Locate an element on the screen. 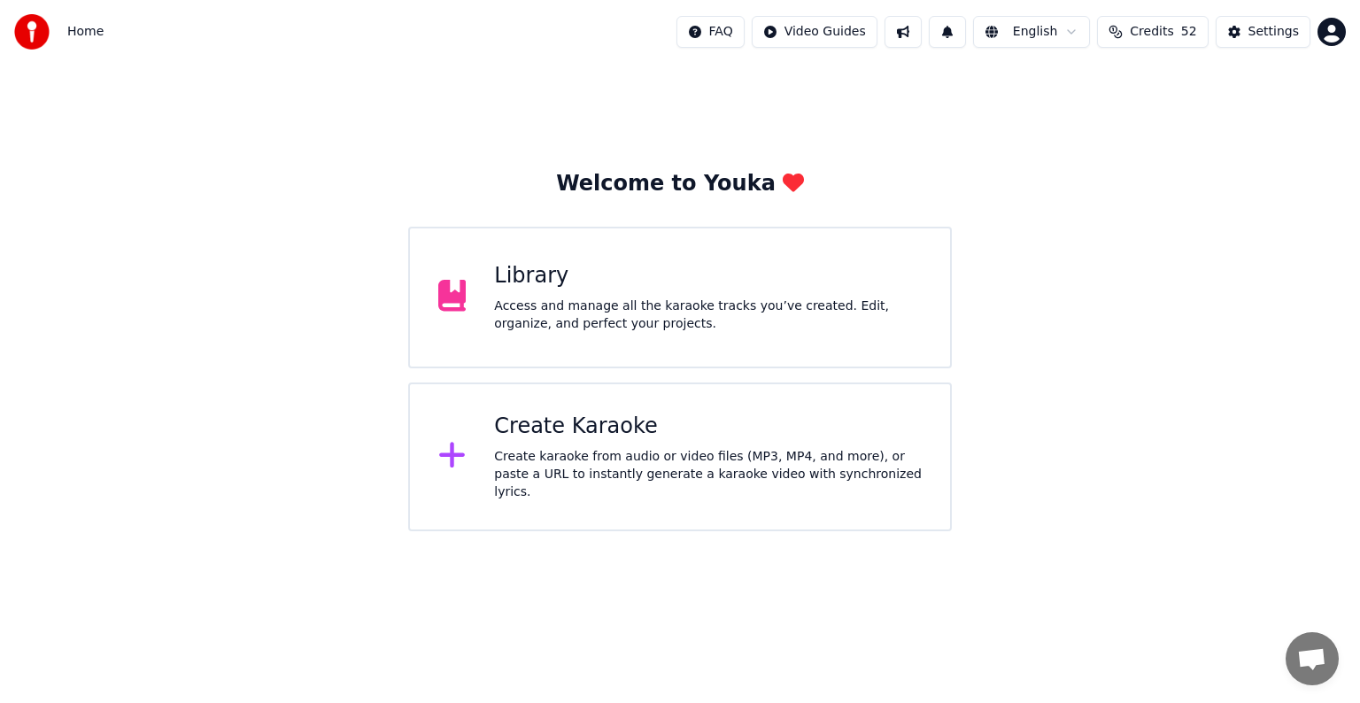 The image size is (1360, 703). div: Welcome to Youka is located at coordinates (680, 184).